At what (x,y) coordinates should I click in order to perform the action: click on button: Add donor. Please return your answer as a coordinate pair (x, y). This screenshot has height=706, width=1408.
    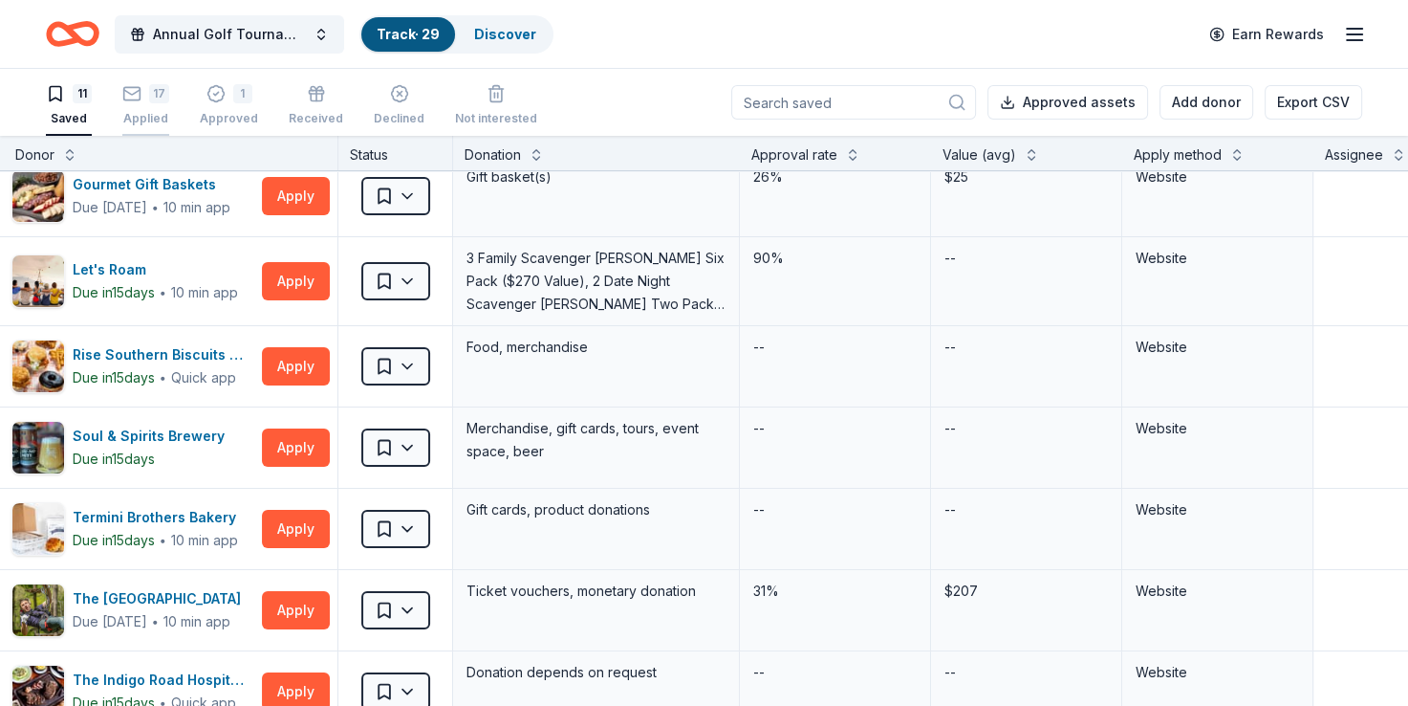
    Looking at the image, I should click on (1207, 102).